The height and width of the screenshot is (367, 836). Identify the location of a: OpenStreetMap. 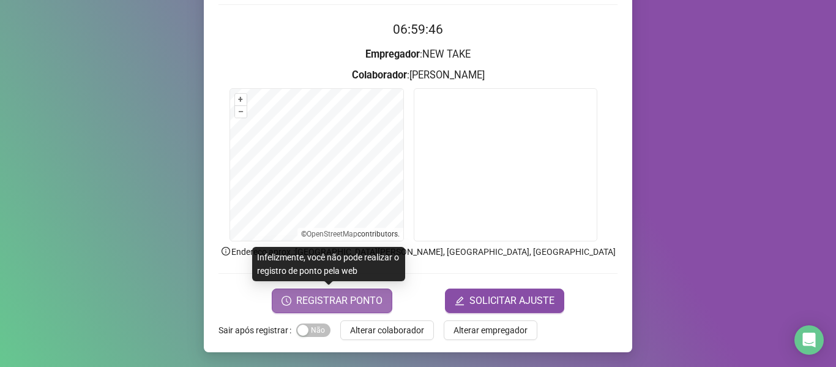
(332, 234).